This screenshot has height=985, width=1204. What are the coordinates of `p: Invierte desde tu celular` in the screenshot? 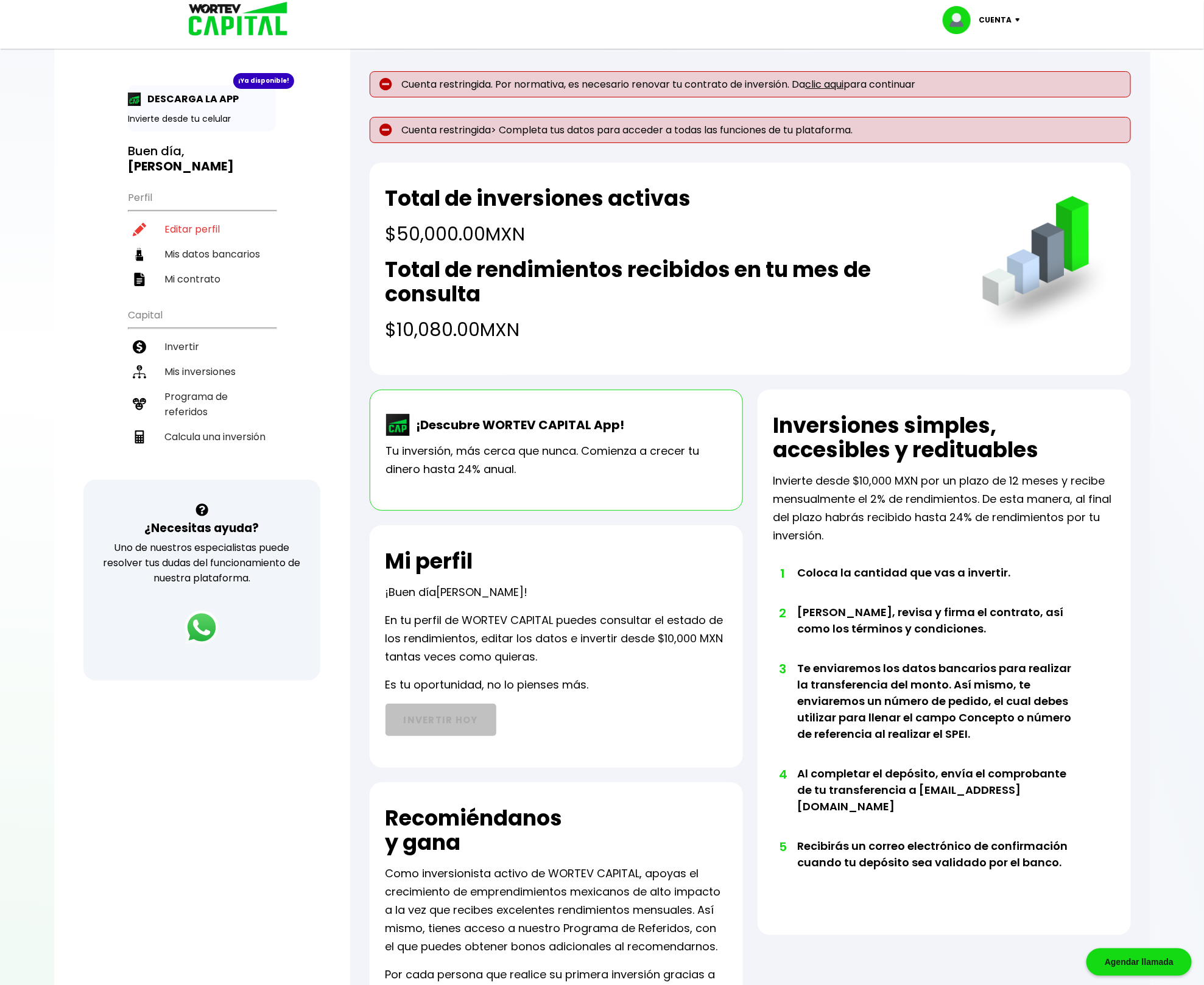 It's located at (201, 119).